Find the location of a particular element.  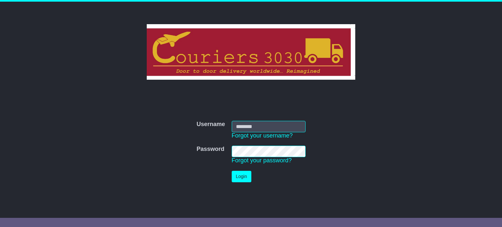

label: Password is located at coordinates (210, 149).